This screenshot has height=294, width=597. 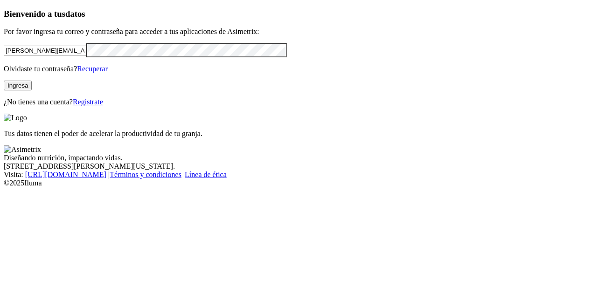 I want to click on button: Ingresa, so click(x=18, y=85).